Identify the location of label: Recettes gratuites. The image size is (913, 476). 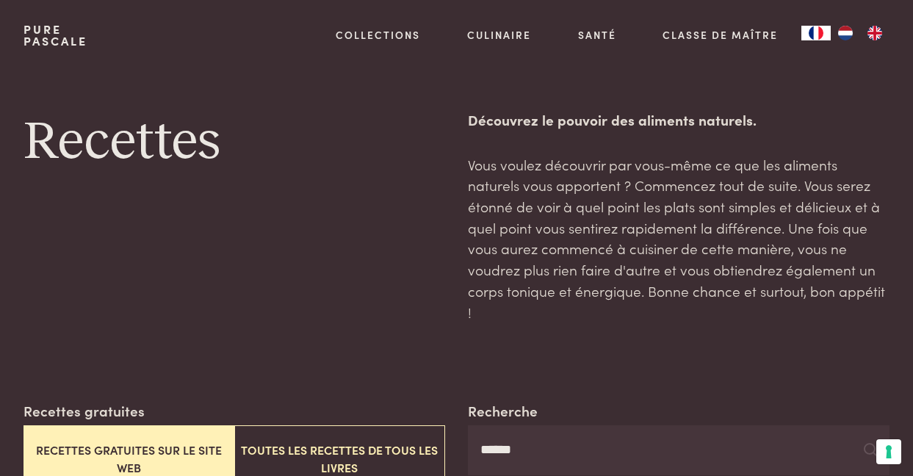
(84, 411).